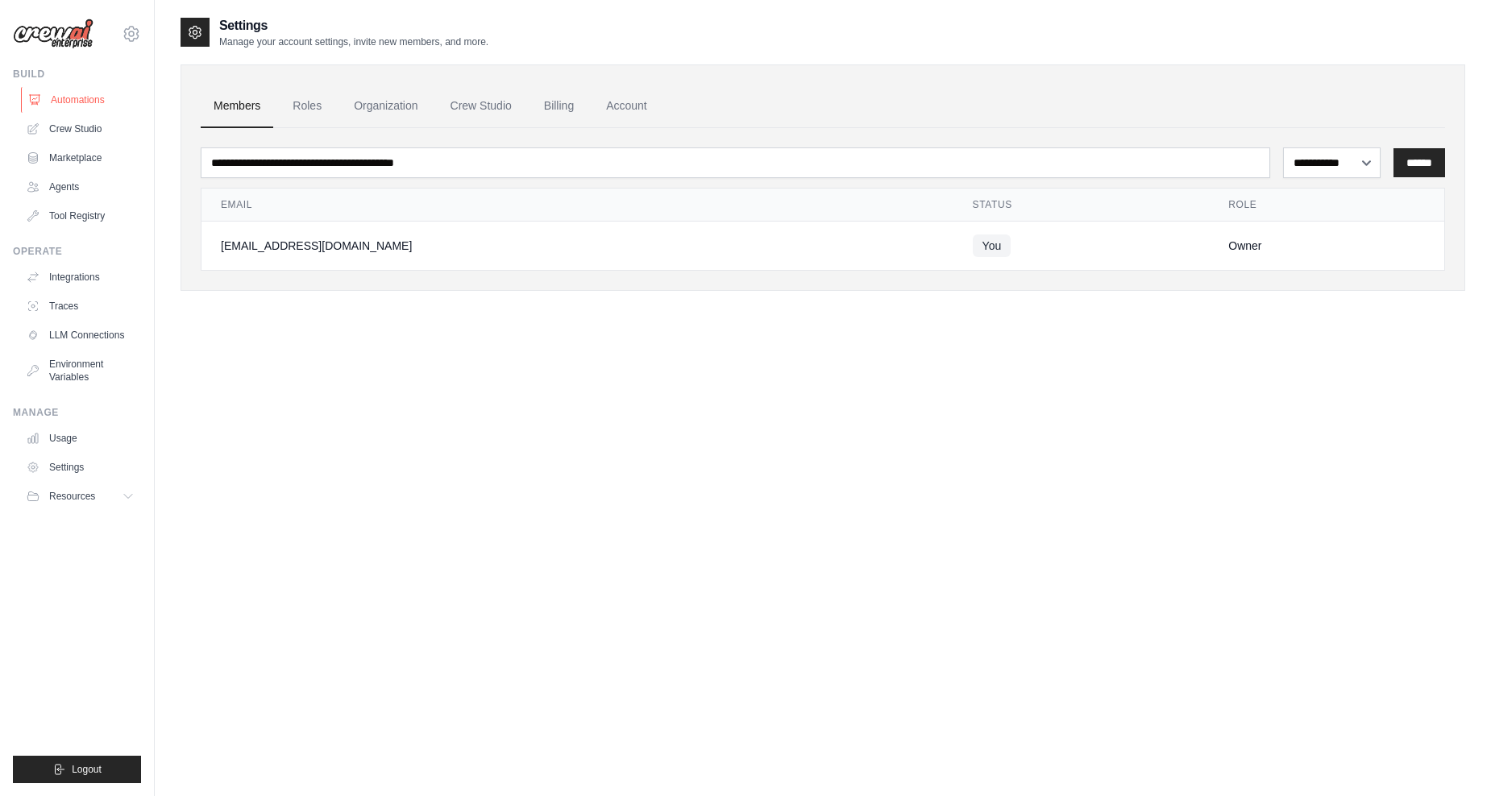 The width and height of the screenshot is (1491, 796). Describe the element at coordinates (307, 106) in the screenshot. I see `a: Roles` at that location.